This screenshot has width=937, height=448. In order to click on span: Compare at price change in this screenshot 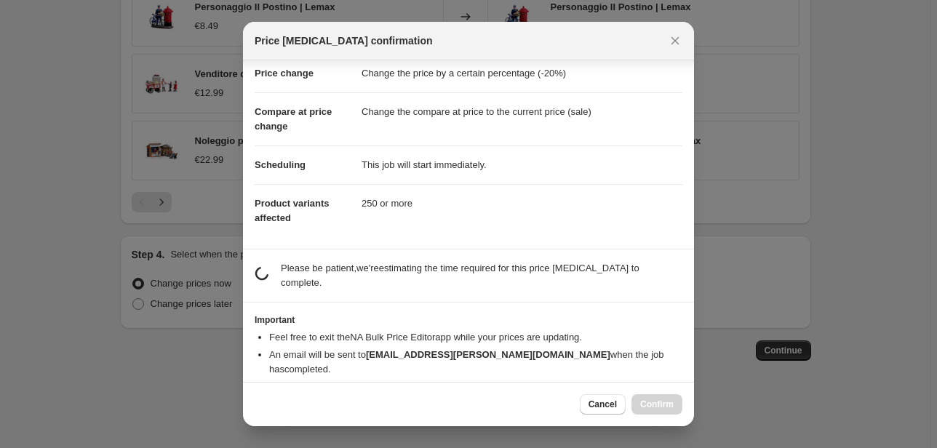, I will do `click(293, 119)`.